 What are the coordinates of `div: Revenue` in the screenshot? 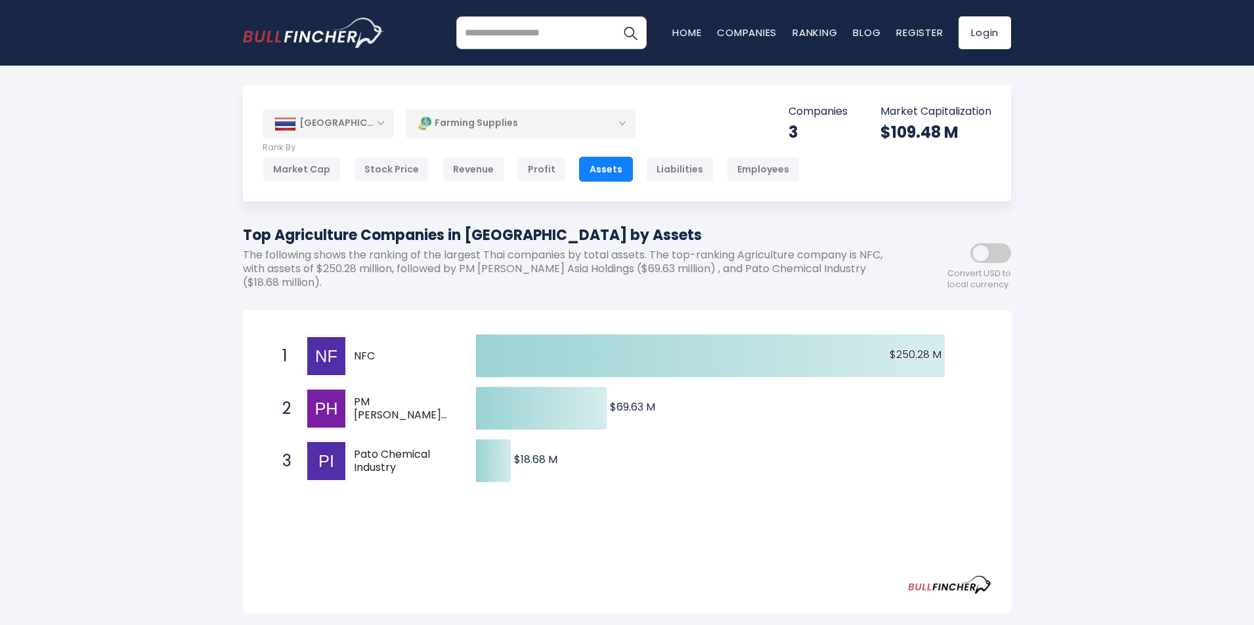 It's located at (473, 169).